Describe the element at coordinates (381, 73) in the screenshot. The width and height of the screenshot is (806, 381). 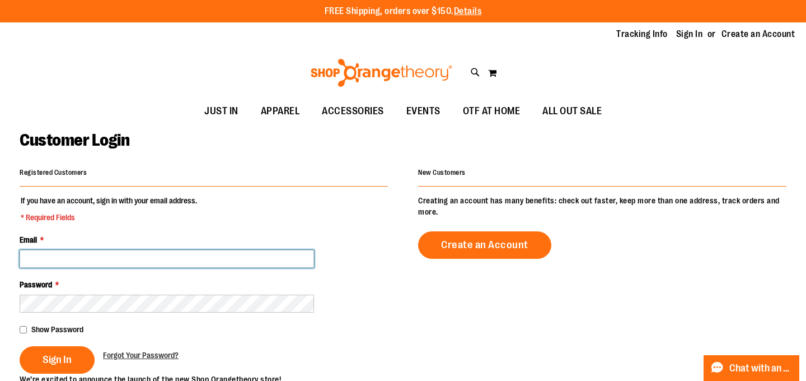
I see `img: Shop Orangetheory` at that location.